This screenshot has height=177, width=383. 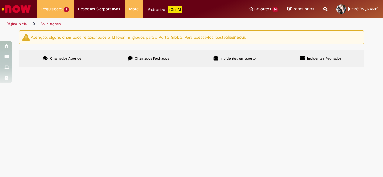 I want to click on span: Chamados Fechados, so click(x=152, y=58).